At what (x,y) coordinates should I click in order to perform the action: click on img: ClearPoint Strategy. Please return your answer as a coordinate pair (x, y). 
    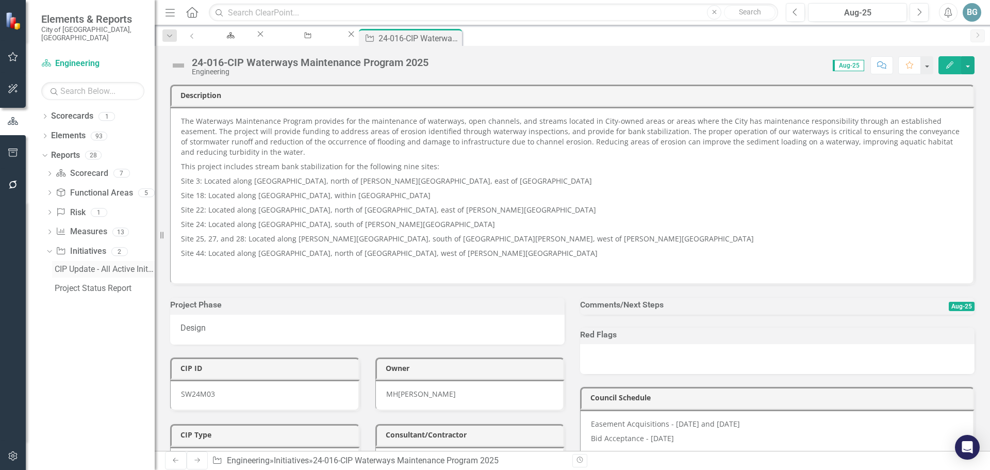
    Looking at the image, I should click on (14, 21).